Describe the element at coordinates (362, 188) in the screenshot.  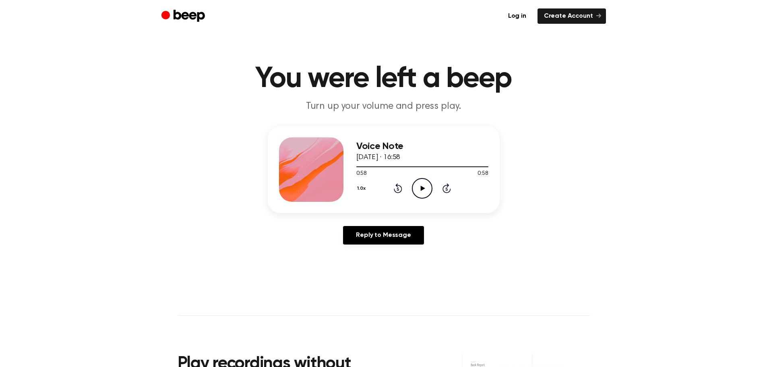
I see `button: 1.0x` at that location.